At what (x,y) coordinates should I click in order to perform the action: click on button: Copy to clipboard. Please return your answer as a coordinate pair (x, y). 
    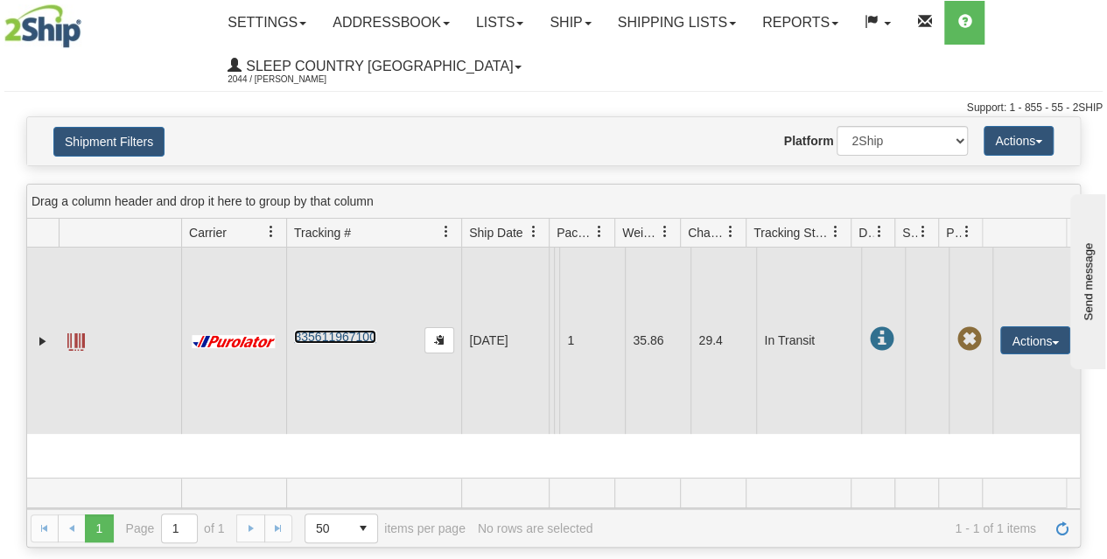
    Looking at the image, I should click on (439, 340).